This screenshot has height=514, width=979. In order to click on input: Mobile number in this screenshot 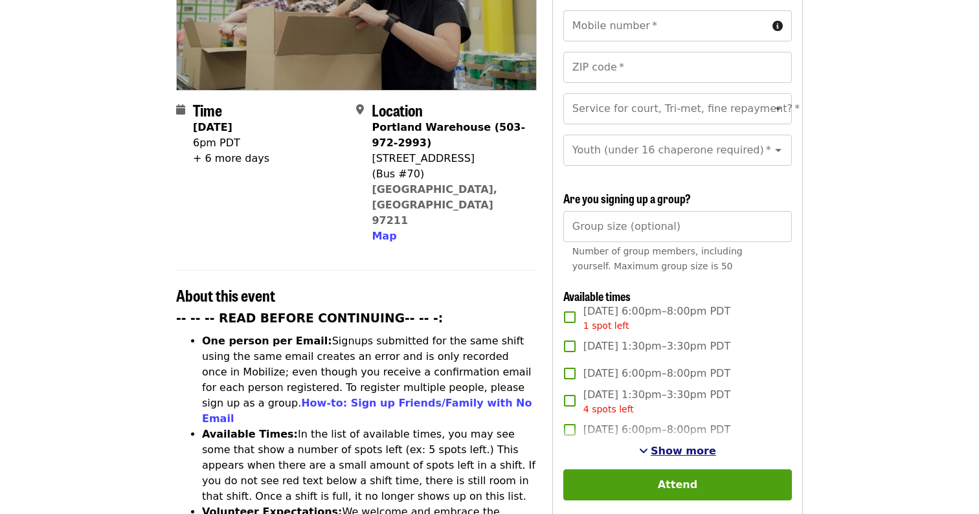, I will do `click(665, 26)`.